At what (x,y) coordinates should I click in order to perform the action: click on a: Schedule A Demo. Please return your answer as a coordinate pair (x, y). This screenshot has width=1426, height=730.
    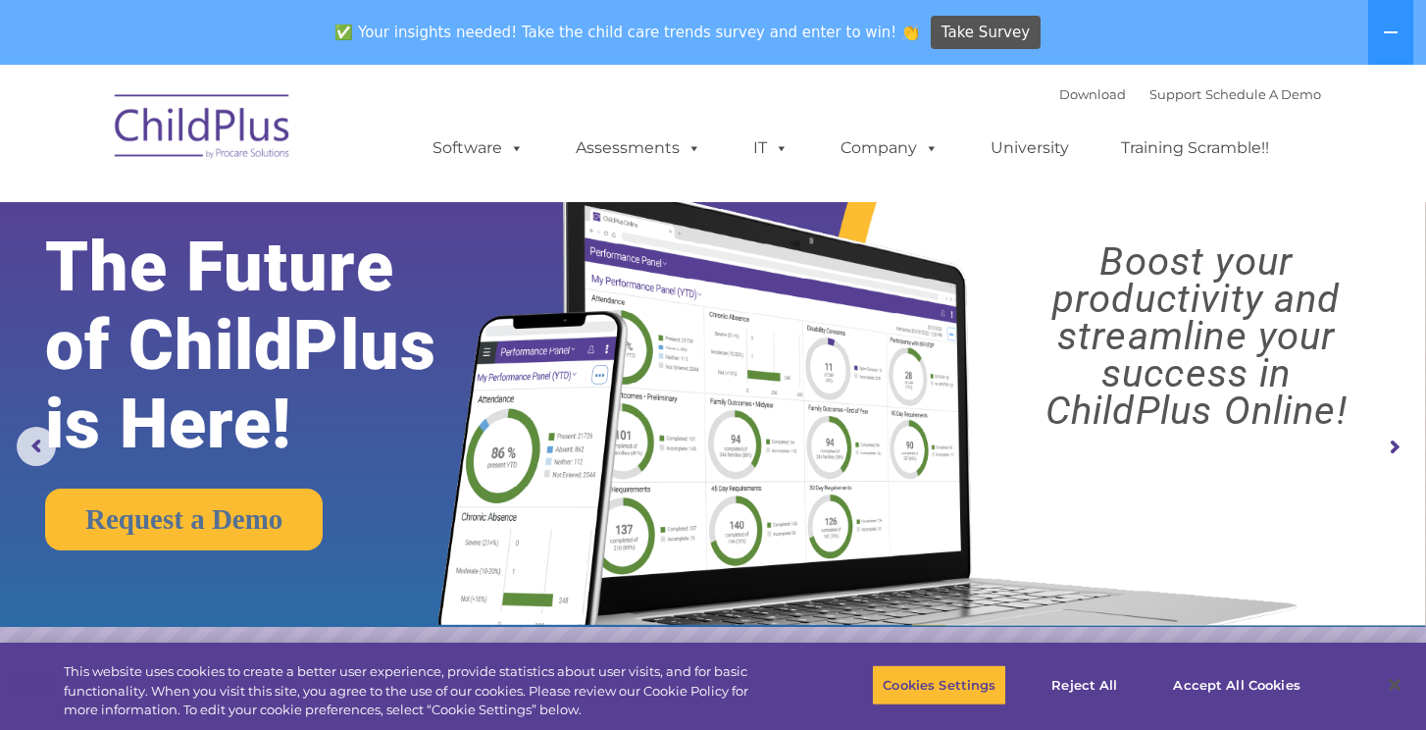
    Looking at the image, I should click on (1263, 94).